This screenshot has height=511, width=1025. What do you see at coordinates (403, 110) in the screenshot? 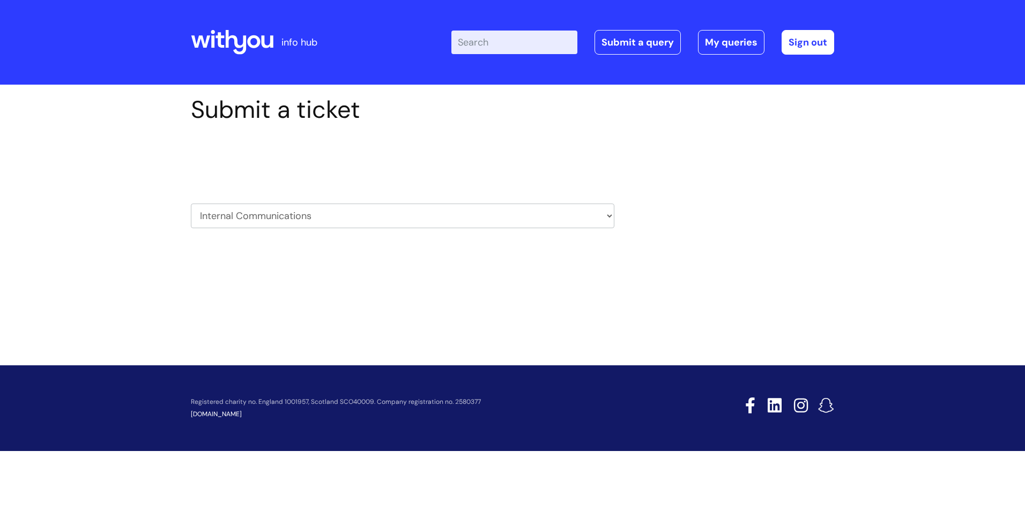
I see `h1: Submit a ticket` at bounding box center [403, 110].